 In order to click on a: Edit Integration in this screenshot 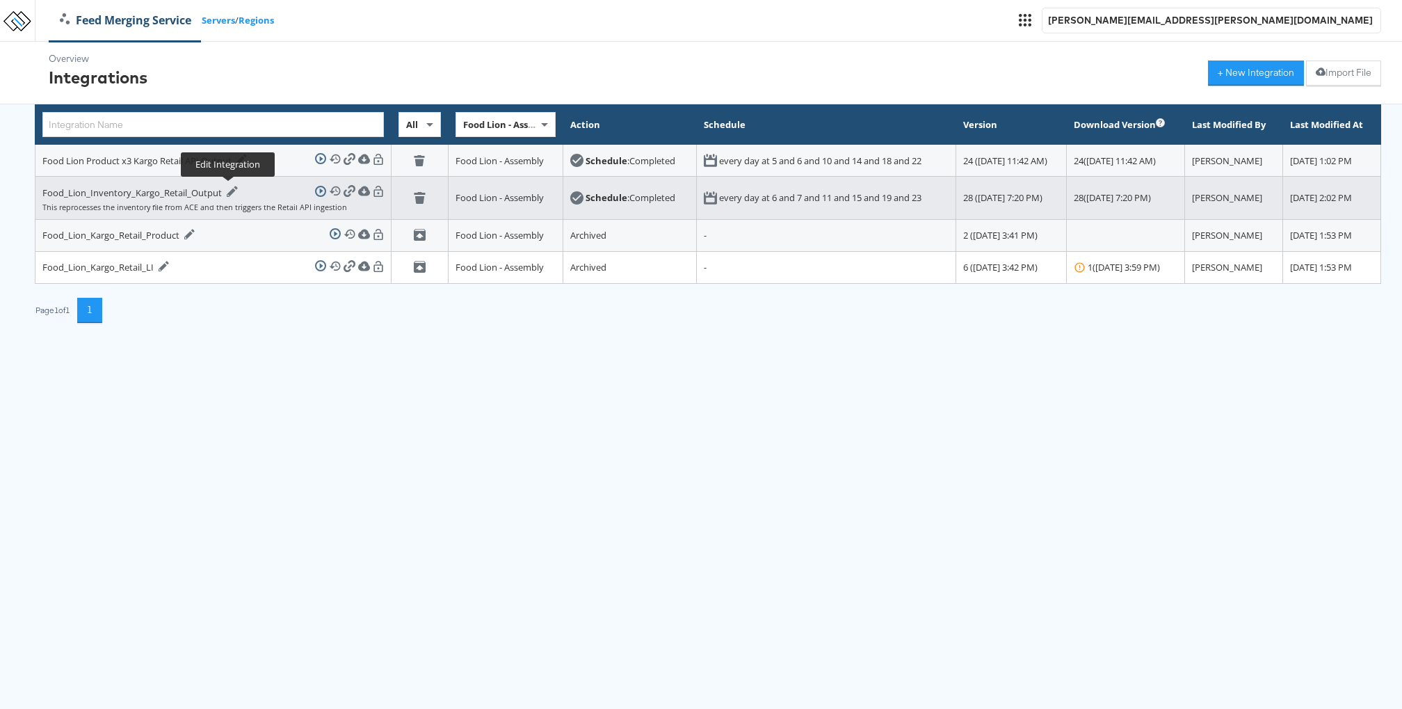, I will do `click(231, 193)`.